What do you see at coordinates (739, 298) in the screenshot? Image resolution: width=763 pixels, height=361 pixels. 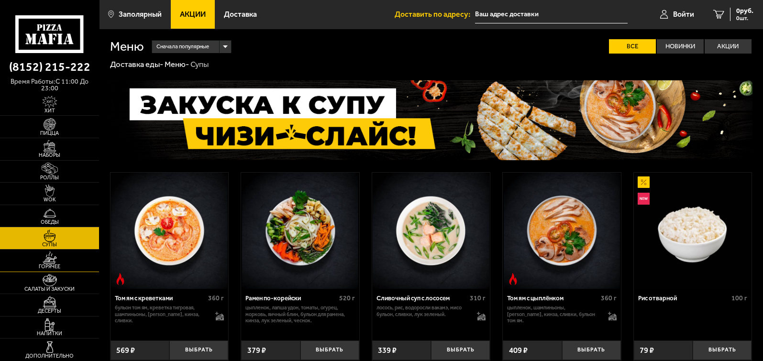 I see `span: 100 г` at bounding box center [739, 298].